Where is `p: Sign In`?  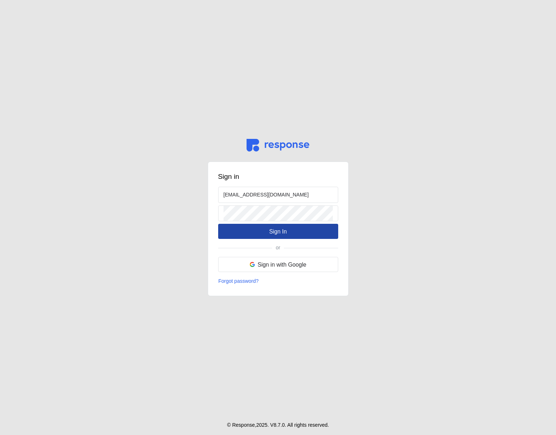 p: Sign In is located at coordinates (278, 231).